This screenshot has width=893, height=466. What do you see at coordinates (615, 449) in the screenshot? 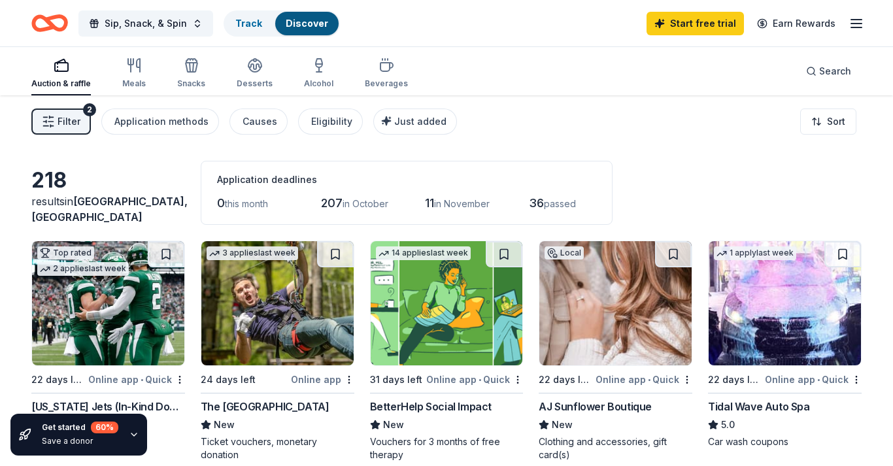
I see `div: Clothing and accessories, gift card(s)` at bounding box center [615, 449].